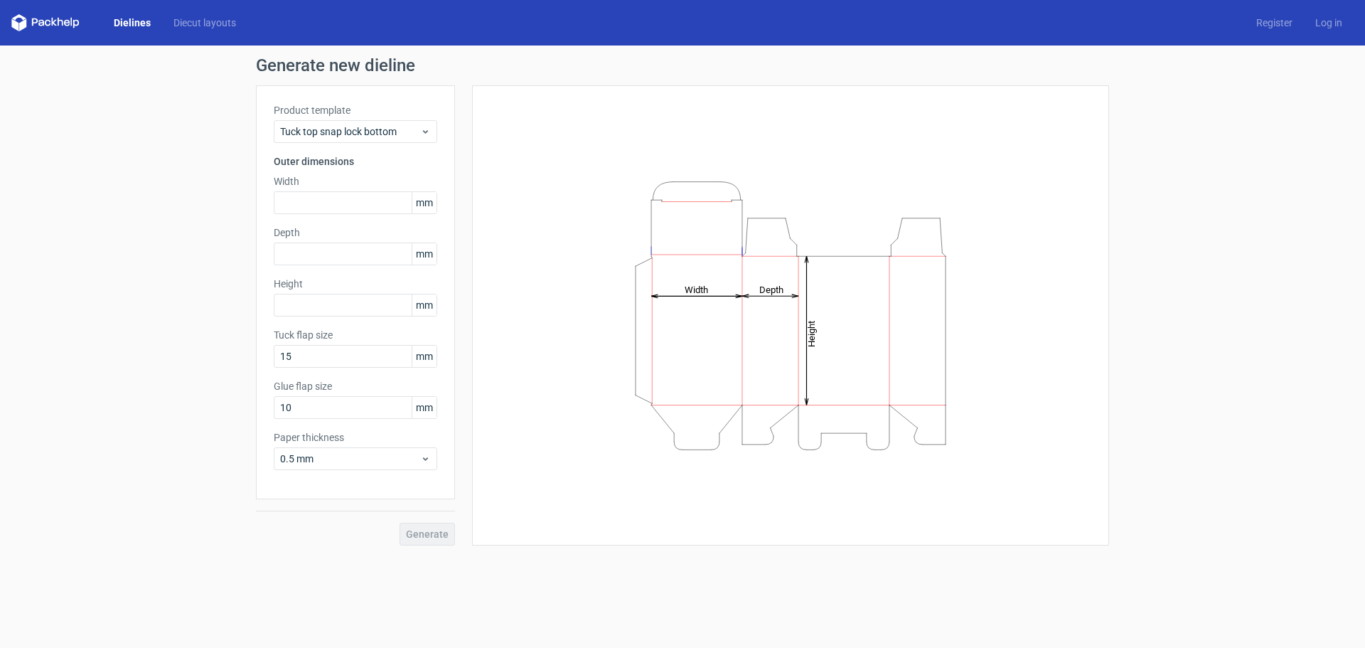 This screenshot has width=1365, height=648. Describe the element at coordinates (355, 181) in the screenshot. I see `label: Width` at that location.